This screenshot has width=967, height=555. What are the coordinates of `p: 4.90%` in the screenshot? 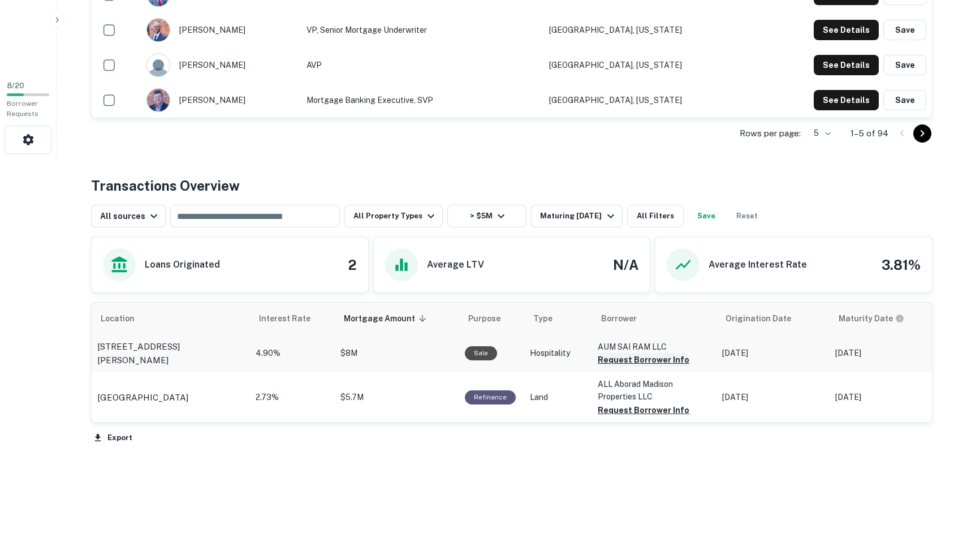 It's located at (292, 353).